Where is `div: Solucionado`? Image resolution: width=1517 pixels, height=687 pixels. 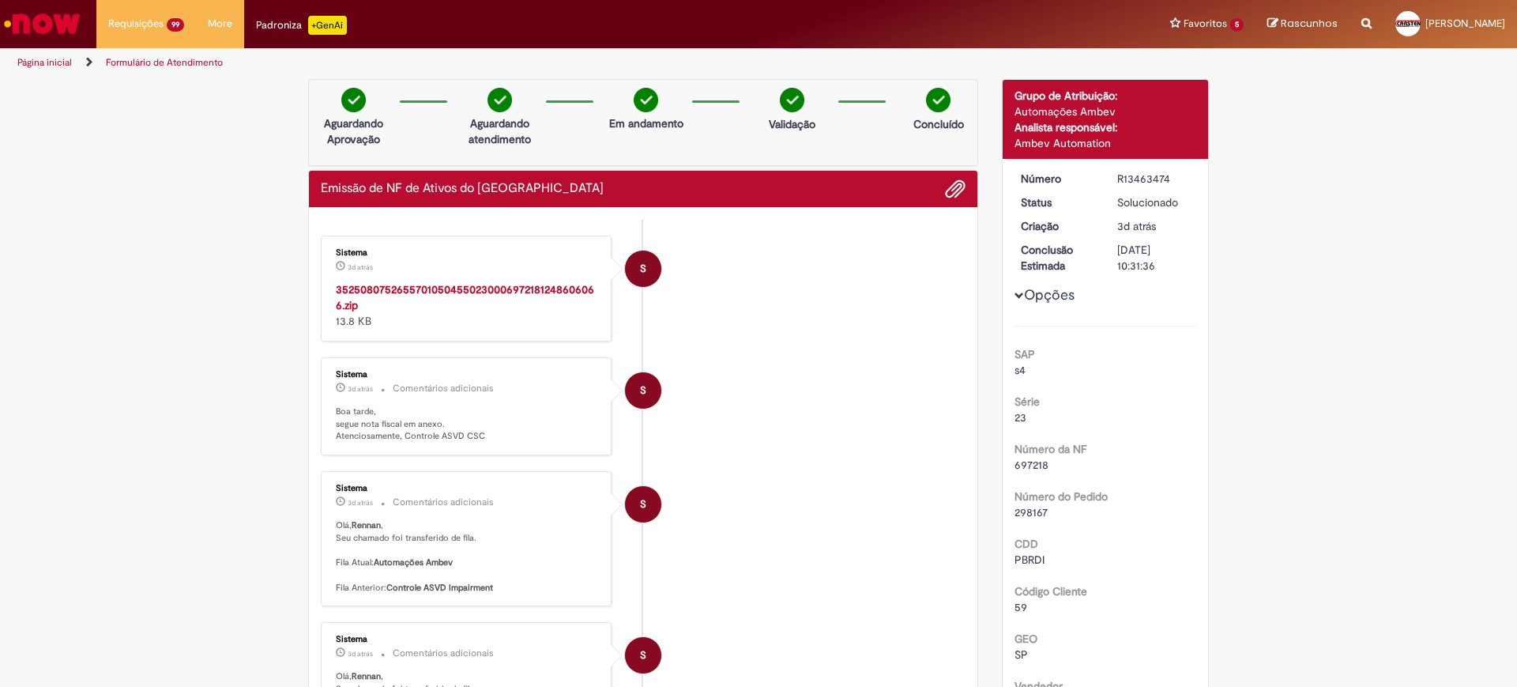 div: Solucionado is located at coordinates (1154, 202).